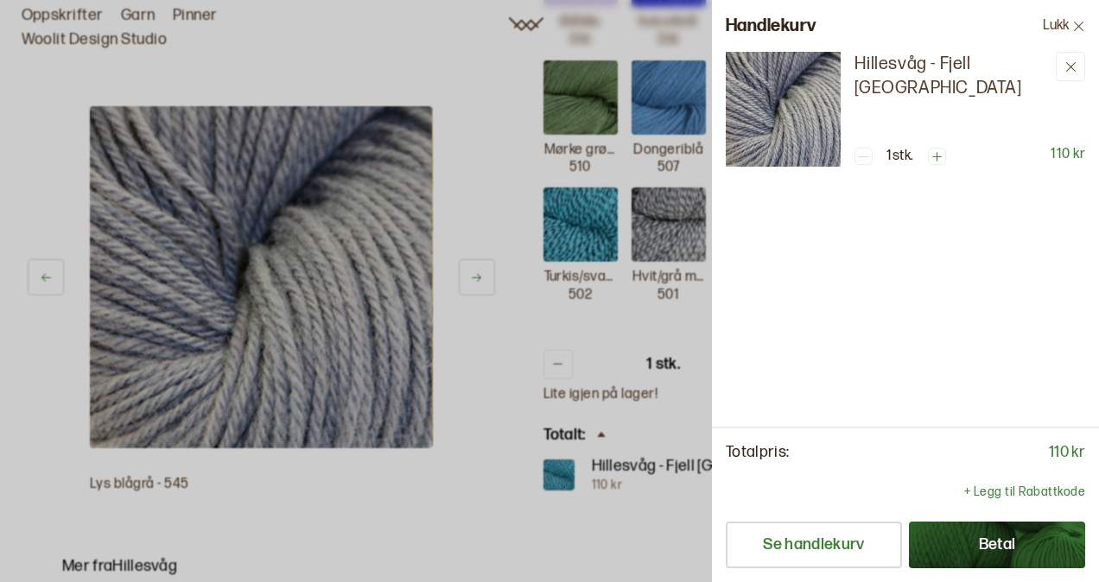  Describe the element at coordinates (757, 453) in the screenshot. I see `p: Totalpris:` at that location.